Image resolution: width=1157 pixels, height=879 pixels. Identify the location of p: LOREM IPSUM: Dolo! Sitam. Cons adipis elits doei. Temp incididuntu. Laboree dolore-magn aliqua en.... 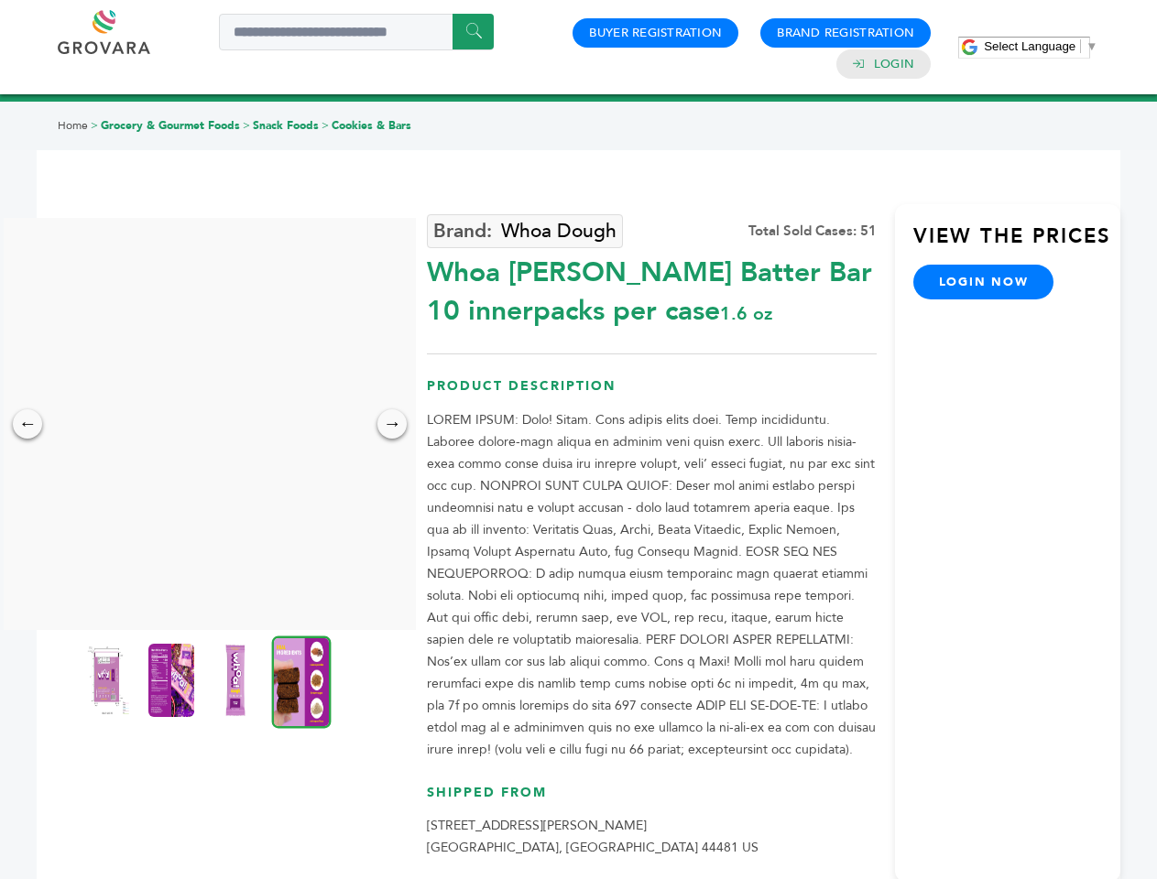
(651, 585).